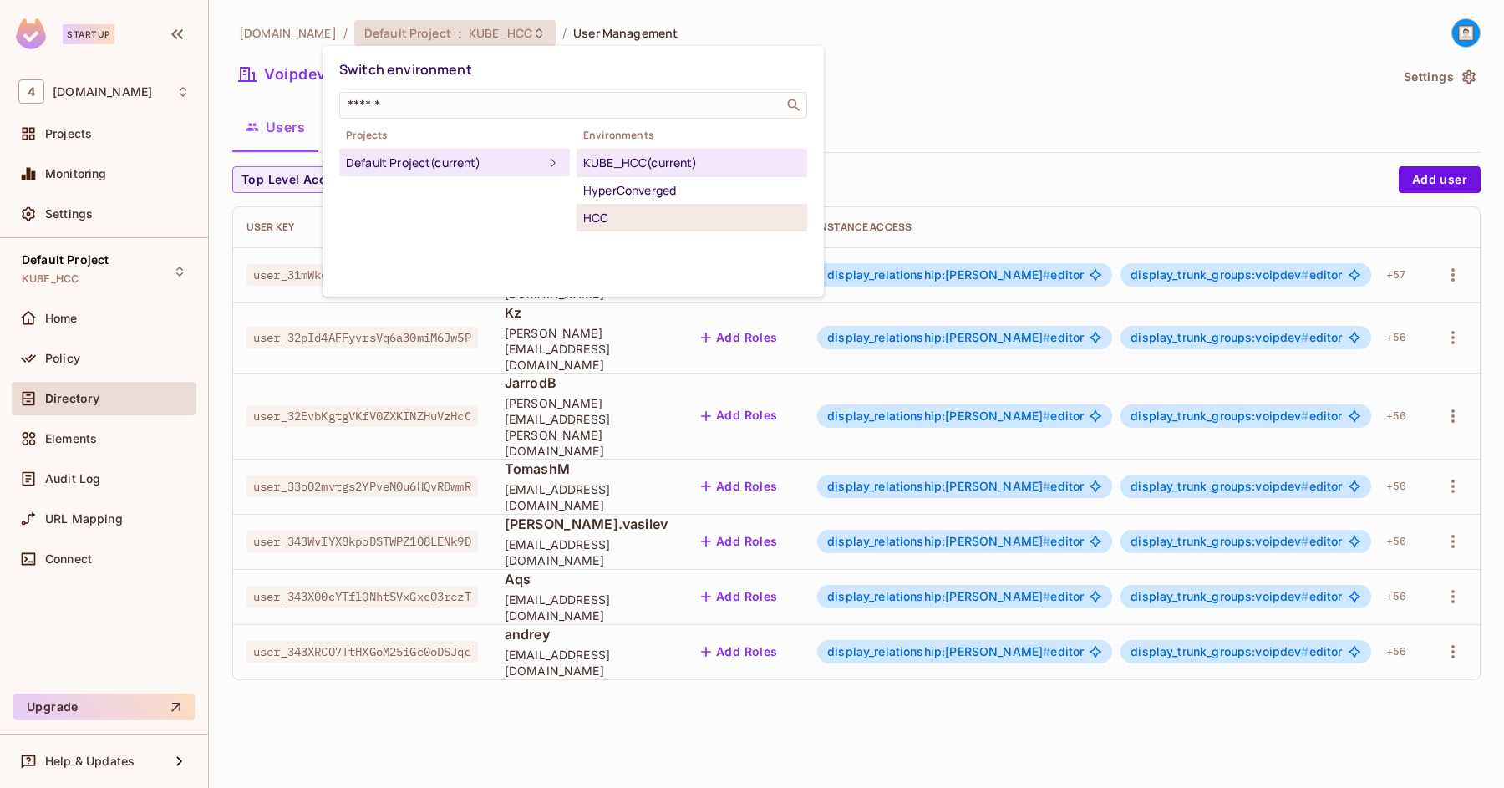 This screenshot has height=788, width=1504. I want to click on span: Environments, so click(692, 135).